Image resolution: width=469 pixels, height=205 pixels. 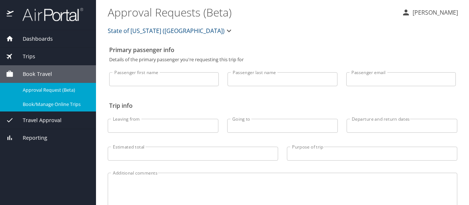 I want to click on span: Reporting, so click(x=30, y=138).